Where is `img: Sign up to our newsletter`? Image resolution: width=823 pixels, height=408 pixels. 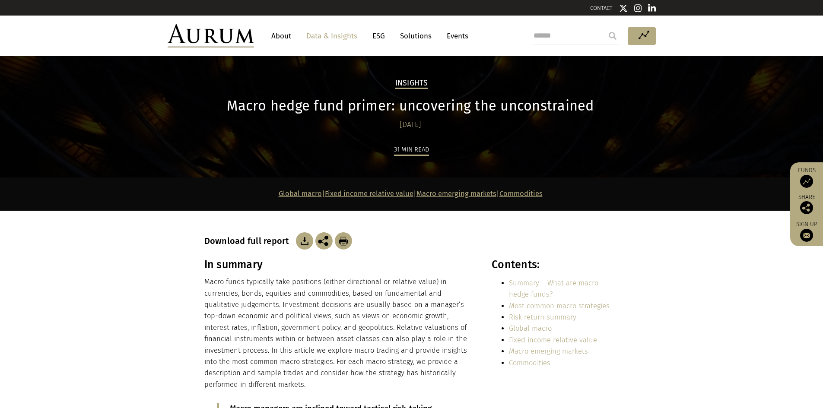
img: Sign up to our newsletter is located at coordinates (806, 235).